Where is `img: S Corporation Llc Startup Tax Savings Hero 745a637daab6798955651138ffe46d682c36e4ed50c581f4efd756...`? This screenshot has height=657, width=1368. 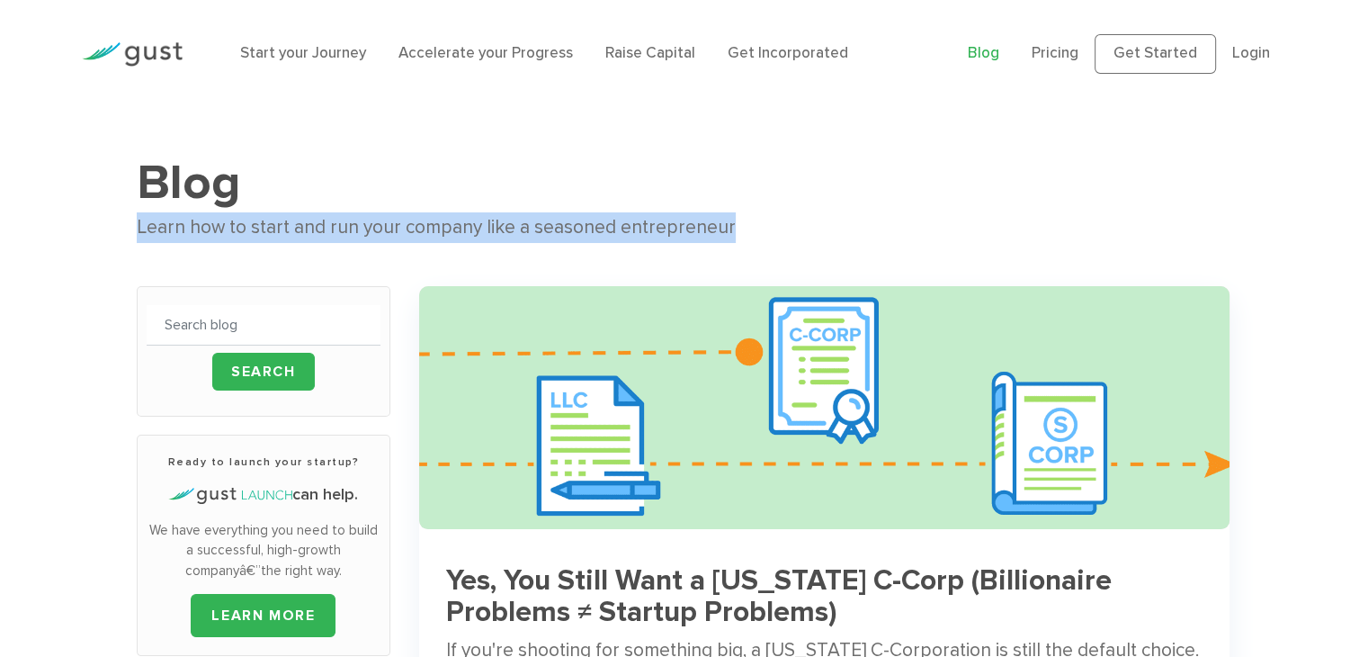
img: S Corporation Llc Startup Tax Savings Hero 745a637daab6798955651138ffe46d682c36e4ed50c581f4efd756... is located at coordinates (824, 407).